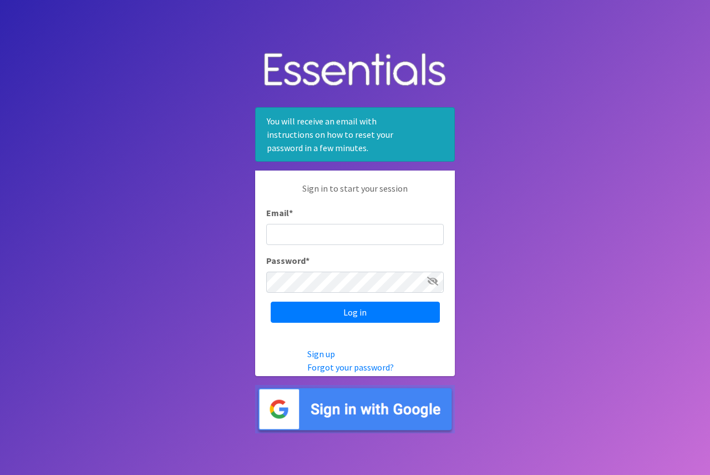 Image resolution: width=710 pixels, height=475 pixels. I want to click on img: Human Essentials, so click(355, 70).